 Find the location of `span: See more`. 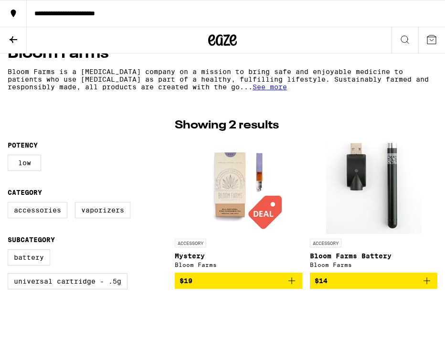

span: See more is located at coordinates (270, 87).